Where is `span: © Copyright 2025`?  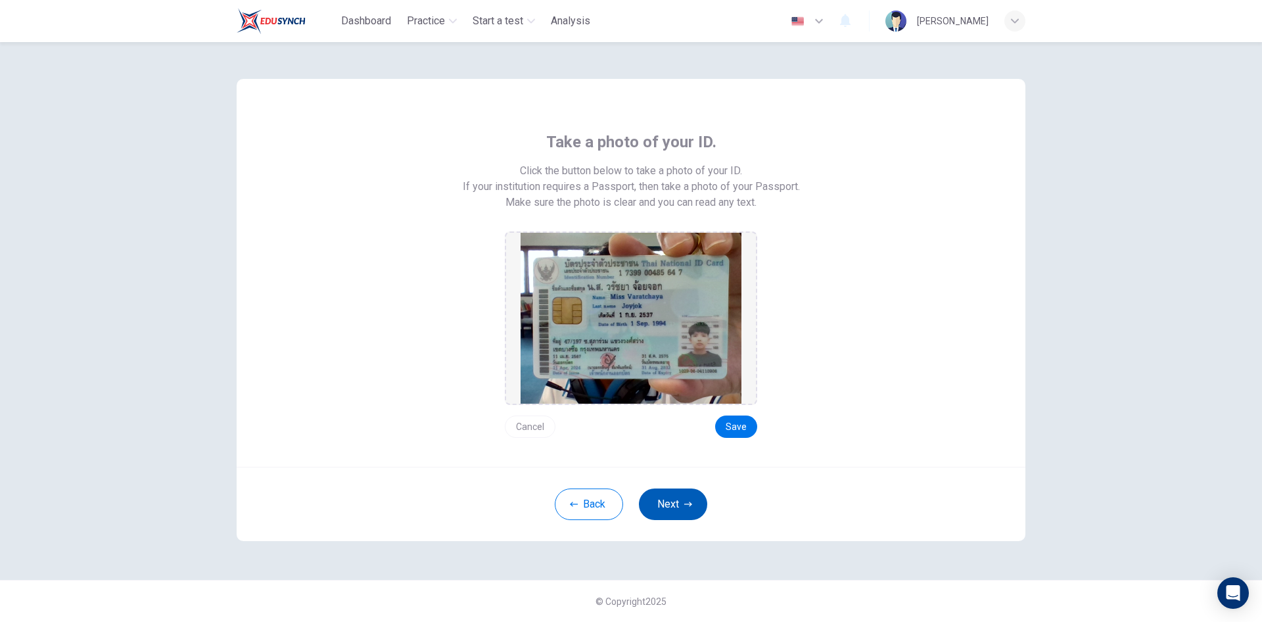
span: © Copyright 2025 is located at coordinates (631, 602).